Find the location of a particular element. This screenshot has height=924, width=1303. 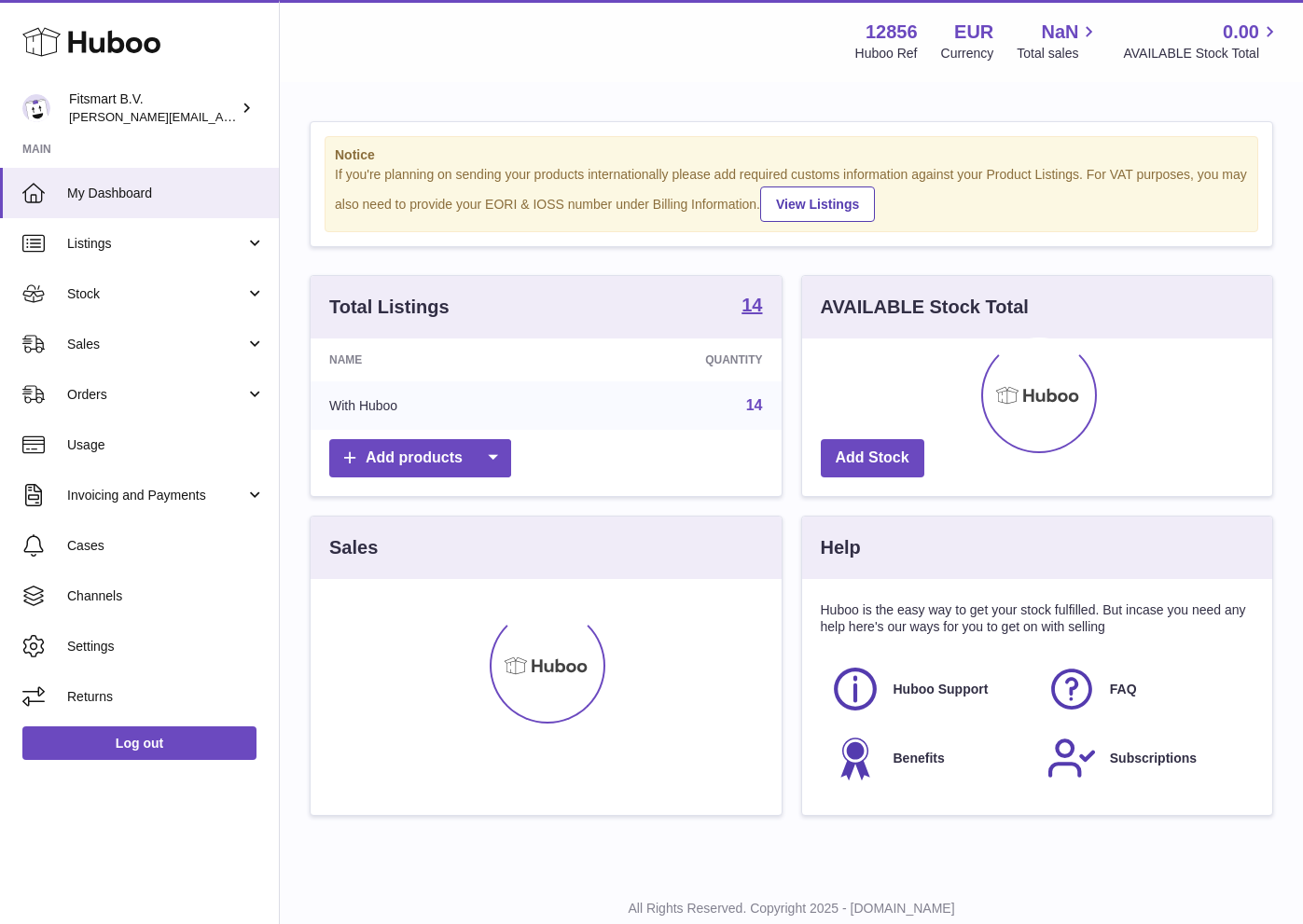

div: If you're planning on sending your products internationally please add required customs informati... is located at coordinates (790, 194).